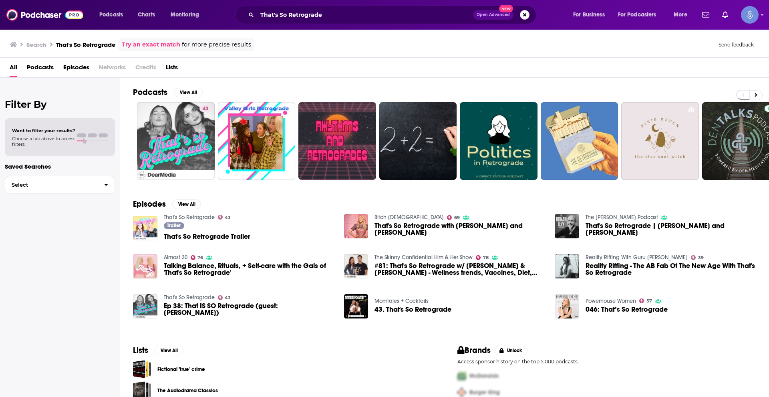  What do you see at coordinates (749, 15) in the screenshot?
I see `img: User Profile` at bounding box center [749, 15].